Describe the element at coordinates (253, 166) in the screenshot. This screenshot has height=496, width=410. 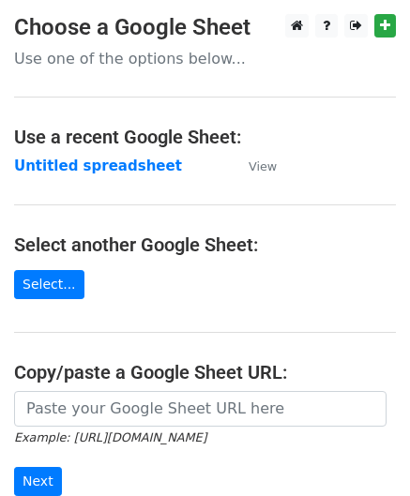
I see `a: View` at that location.